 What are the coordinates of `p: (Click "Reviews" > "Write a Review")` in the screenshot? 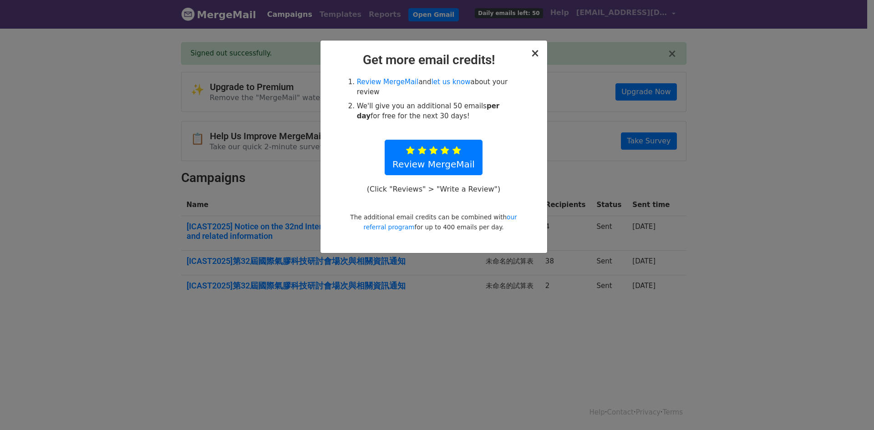 It's located at (433, 189).